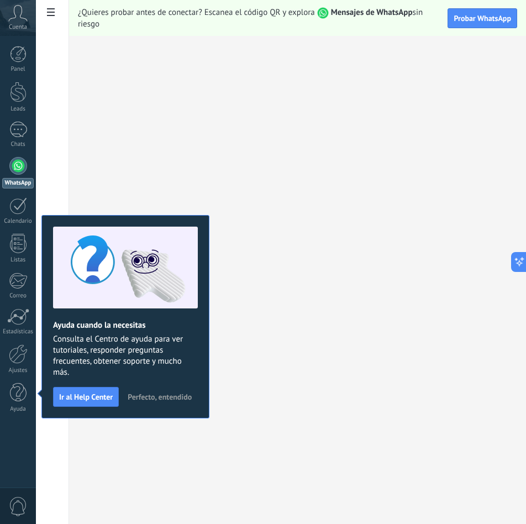  I want to click on div: Estadísticas, so click(18, 331).